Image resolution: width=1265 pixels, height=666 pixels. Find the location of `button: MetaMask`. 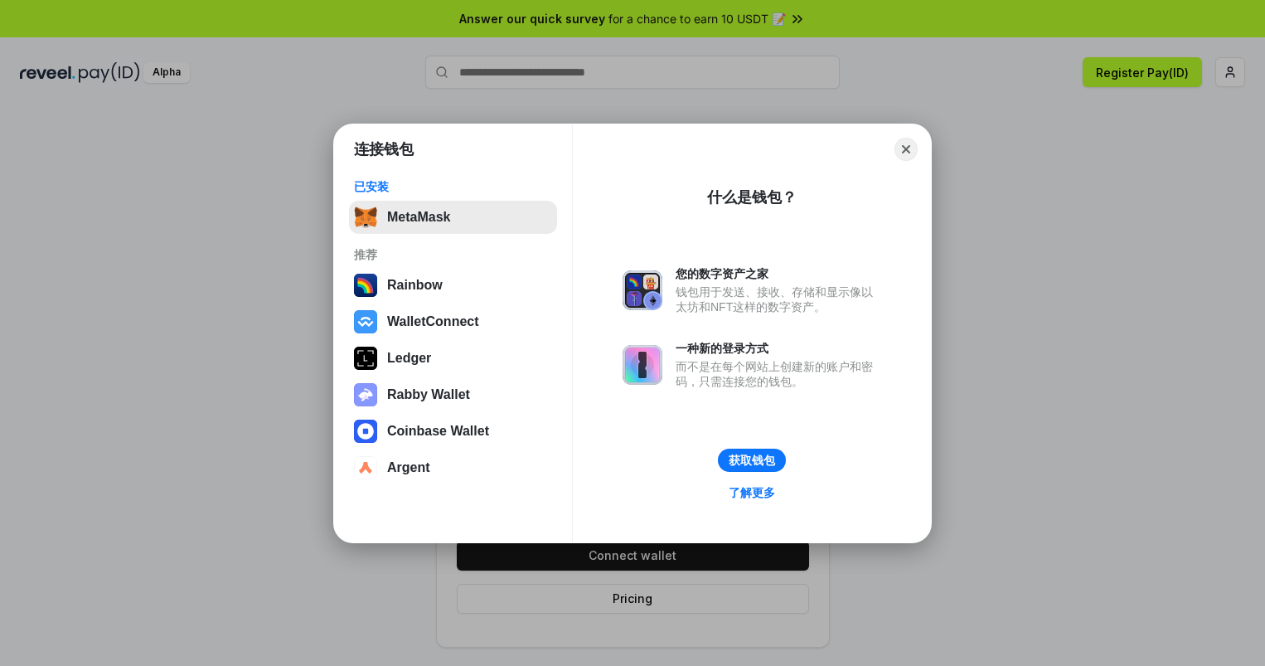

button: MetaMask is located at coordinates (453, 217).